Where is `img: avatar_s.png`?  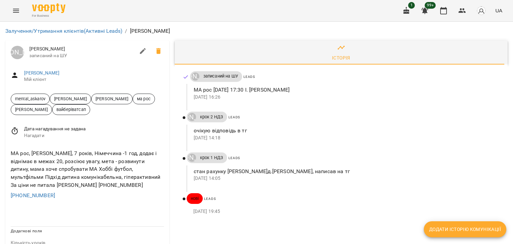 img: avatar_s.png is located at coordinates (482, 11).